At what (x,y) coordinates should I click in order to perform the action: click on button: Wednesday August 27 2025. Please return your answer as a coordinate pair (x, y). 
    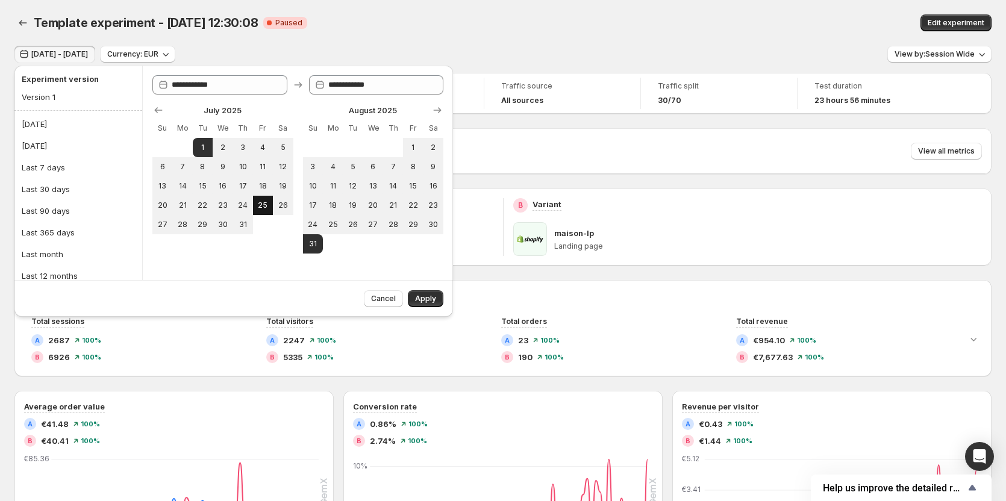
    Looking at the image, I should click on (373, 225).